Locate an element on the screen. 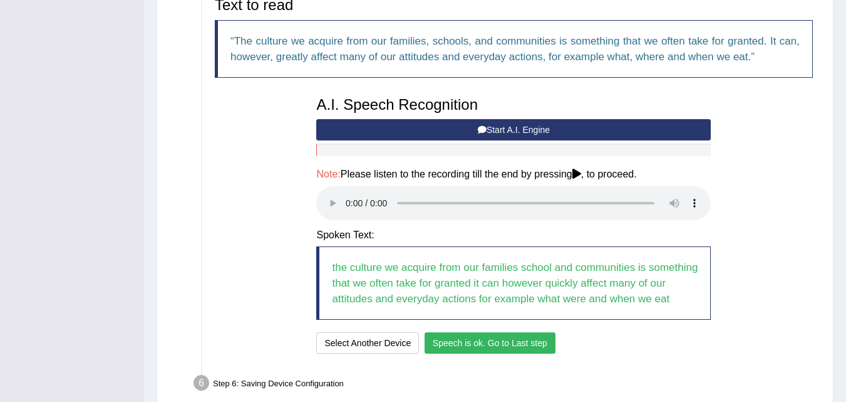 The width and height of the screenshot is (846, 402). h4: Please listen to the recording till the end by pressing , to proceed. is located at coordinates (514, 174).